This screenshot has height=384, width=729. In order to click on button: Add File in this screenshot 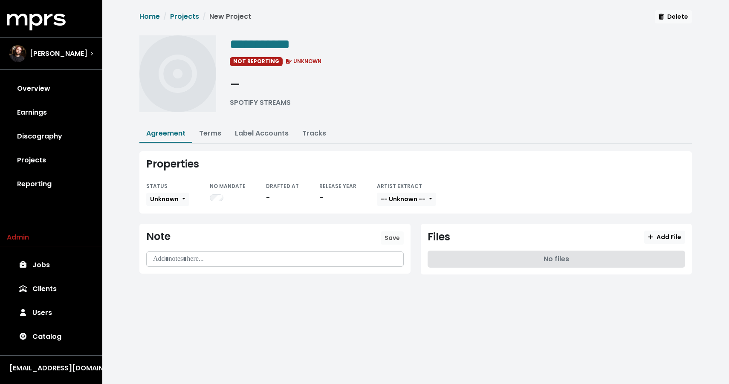, I will do `click(665, 237)`.